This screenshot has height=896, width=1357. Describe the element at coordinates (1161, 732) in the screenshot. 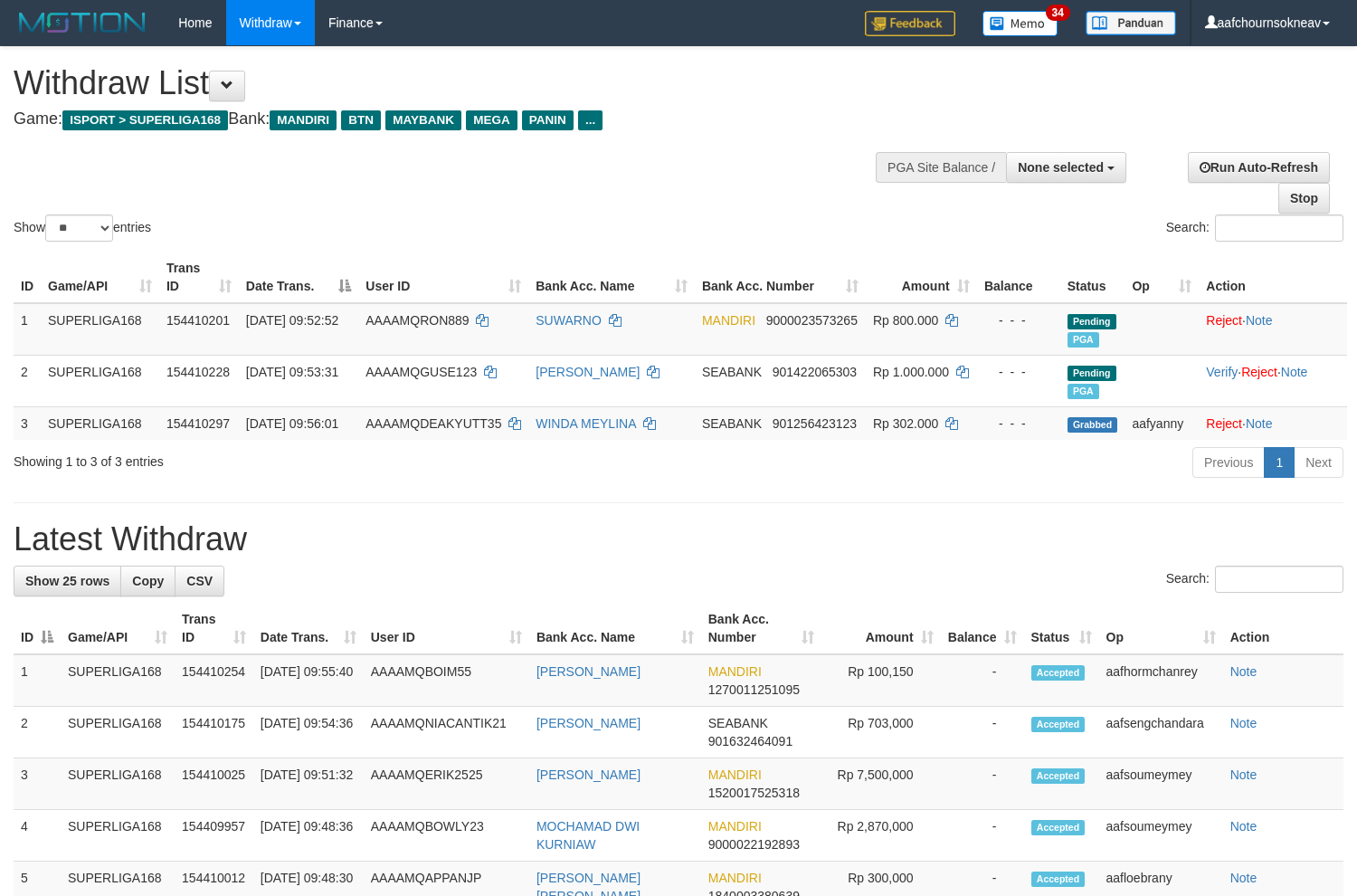

I see `td: aafsengchandara` at that location.